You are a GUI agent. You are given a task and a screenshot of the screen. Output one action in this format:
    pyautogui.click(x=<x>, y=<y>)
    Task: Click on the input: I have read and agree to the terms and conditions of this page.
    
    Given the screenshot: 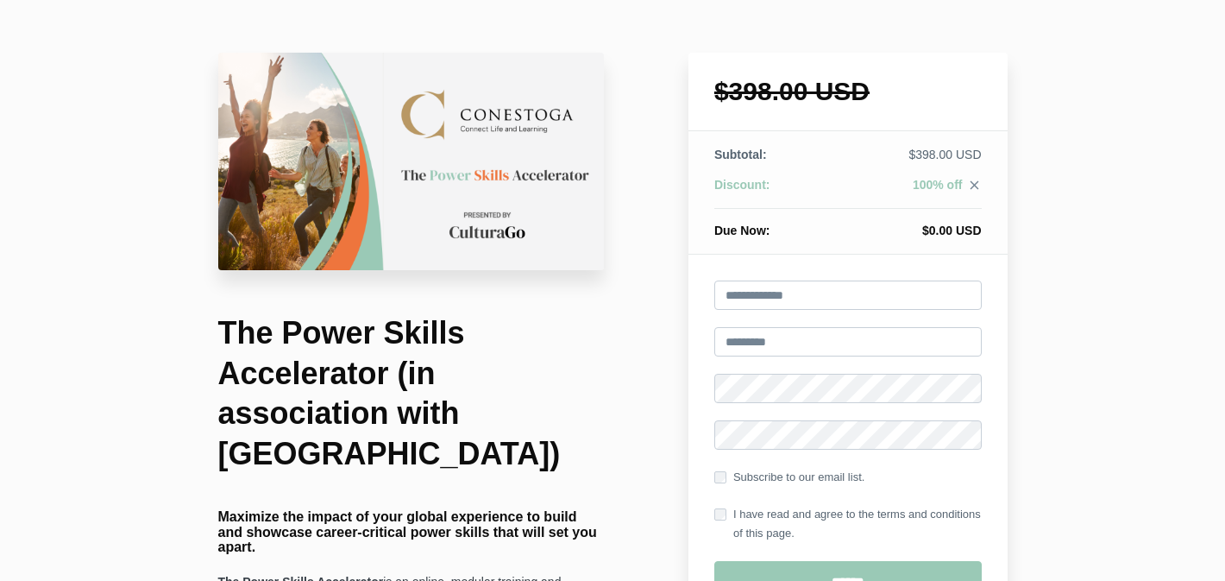 What is the action you would take?
    pyautogui.click(x=721, y=514)
    